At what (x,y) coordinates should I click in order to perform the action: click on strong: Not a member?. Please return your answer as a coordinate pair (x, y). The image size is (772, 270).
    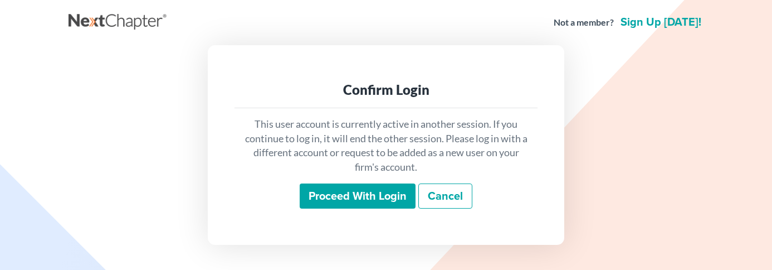
    Looking at the image, I should click on (584, 22).